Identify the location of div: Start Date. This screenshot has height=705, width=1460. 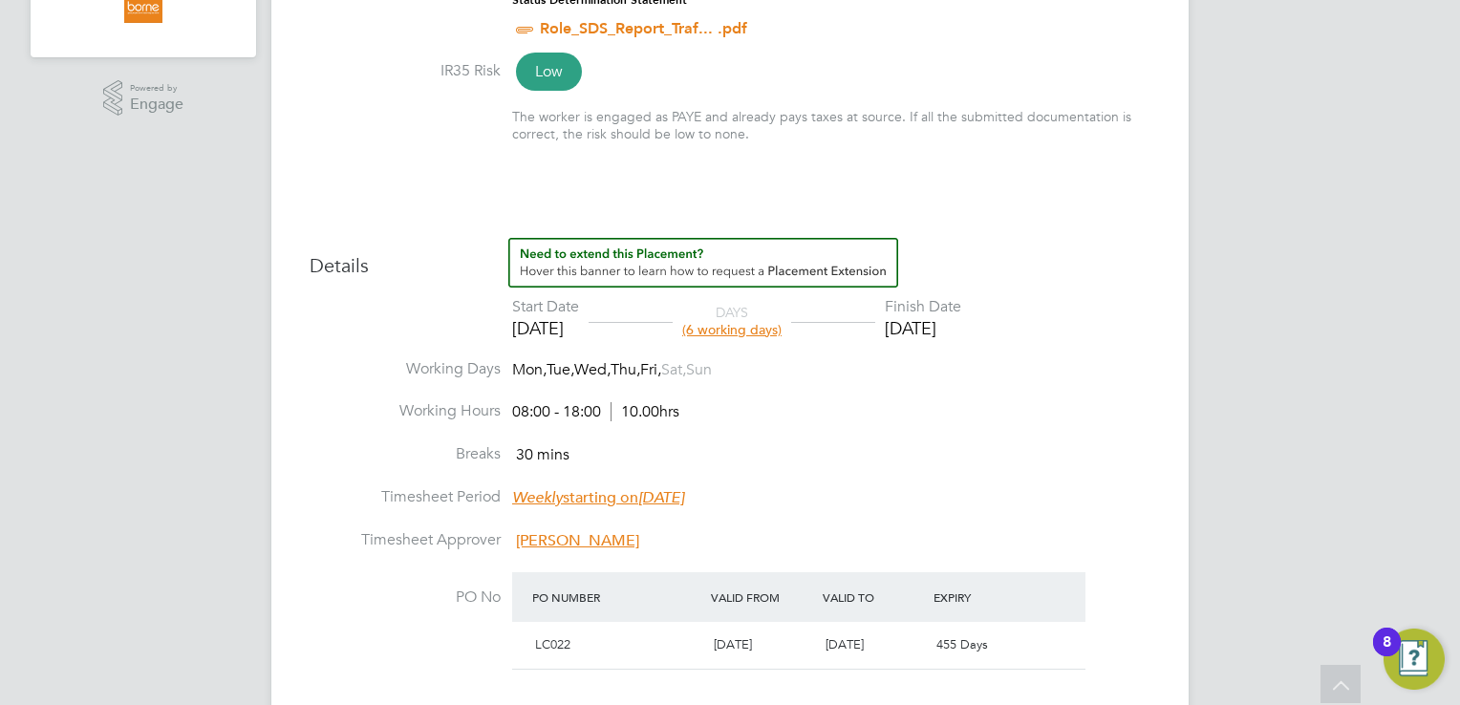
(545, 307).